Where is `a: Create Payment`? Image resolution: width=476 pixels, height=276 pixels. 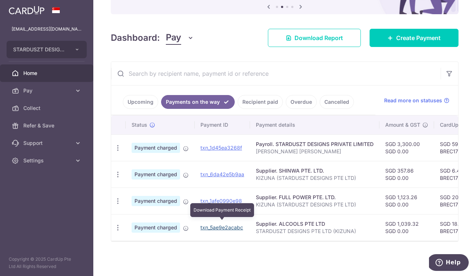
a: Create Payment is located at coordinates (414, 38).